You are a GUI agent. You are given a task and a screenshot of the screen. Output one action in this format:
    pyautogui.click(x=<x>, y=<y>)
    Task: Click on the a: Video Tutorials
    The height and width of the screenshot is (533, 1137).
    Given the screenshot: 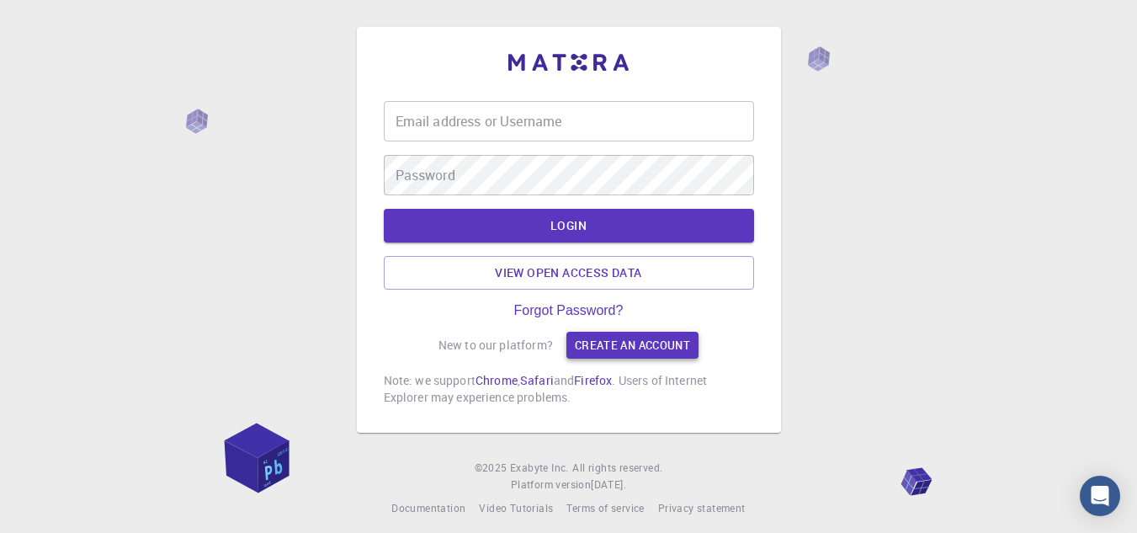 What is the action you would take?
    pyautogui.click(x=516, y=508)
    